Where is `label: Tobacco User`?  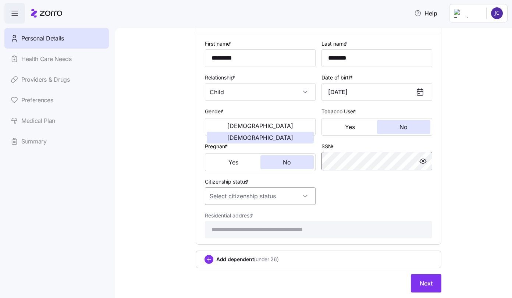 label: Tobacco User is located at coordinates (340, 111).